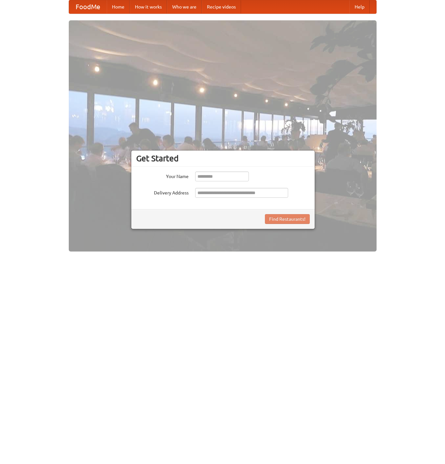 The image size is (445, 464). I want to click on a: Who we are, so click(184, 7).